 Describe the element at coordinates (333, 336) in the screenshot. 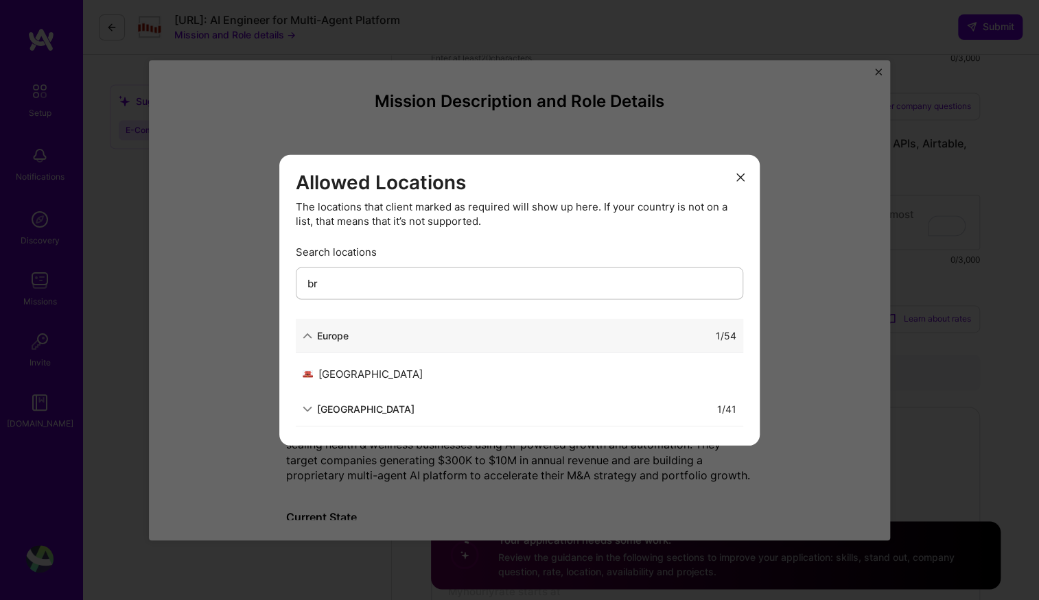

I see `div: Europe` at that location.